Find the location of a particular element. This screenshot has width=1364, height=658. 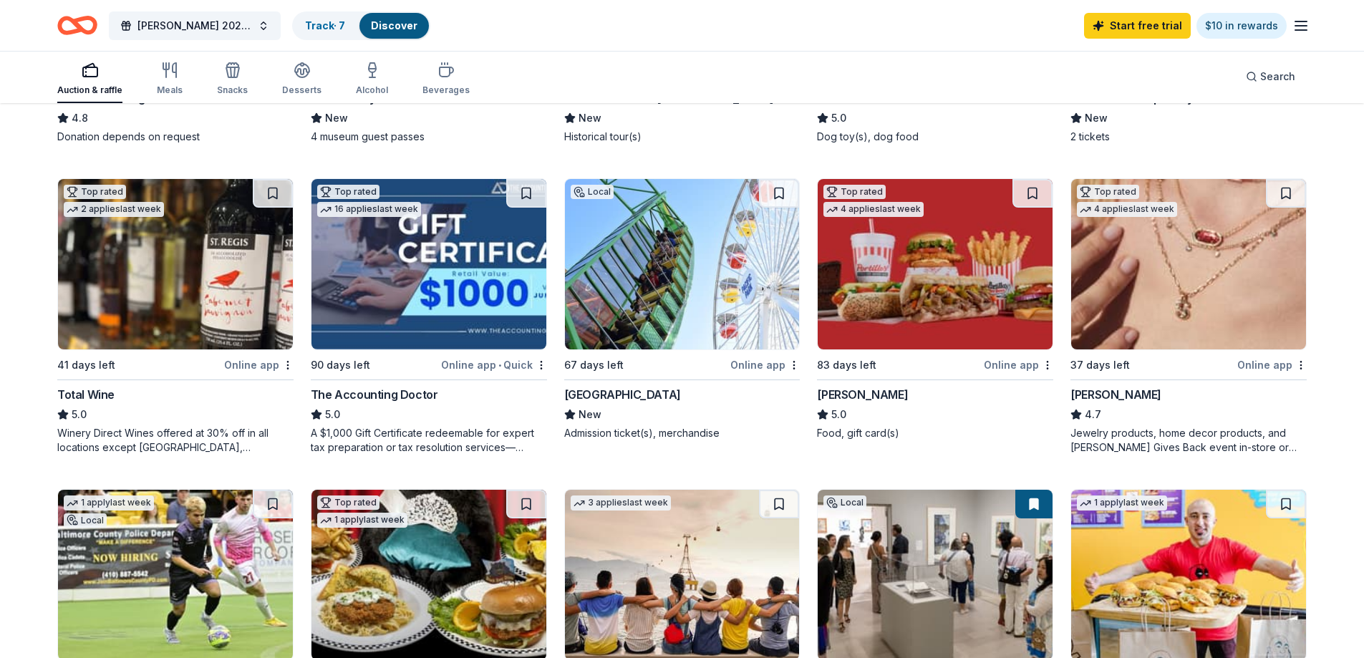

div: Snacks is located at coordinates (232, 90).